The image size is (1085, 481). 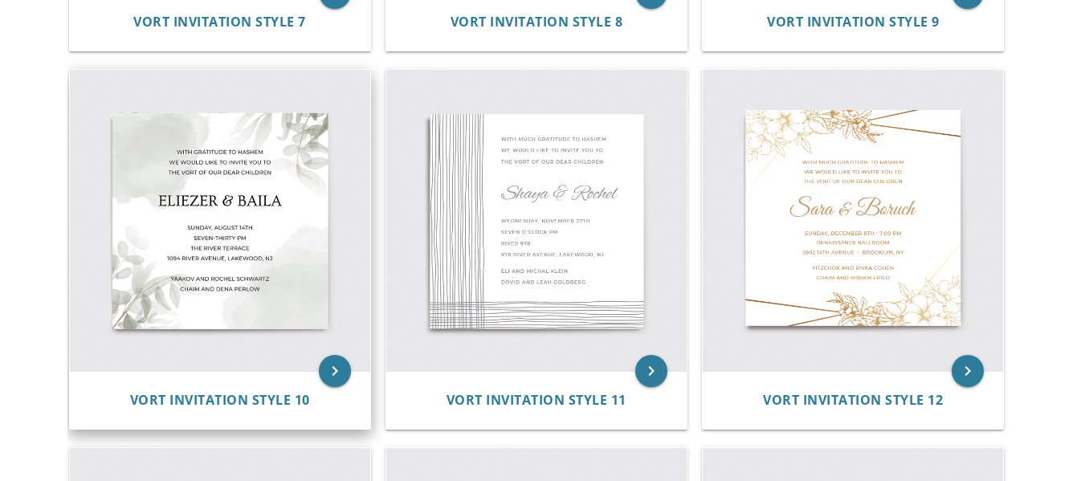 I want to click on span: Vort Invitation Style 7, so click(x=219, y=22).